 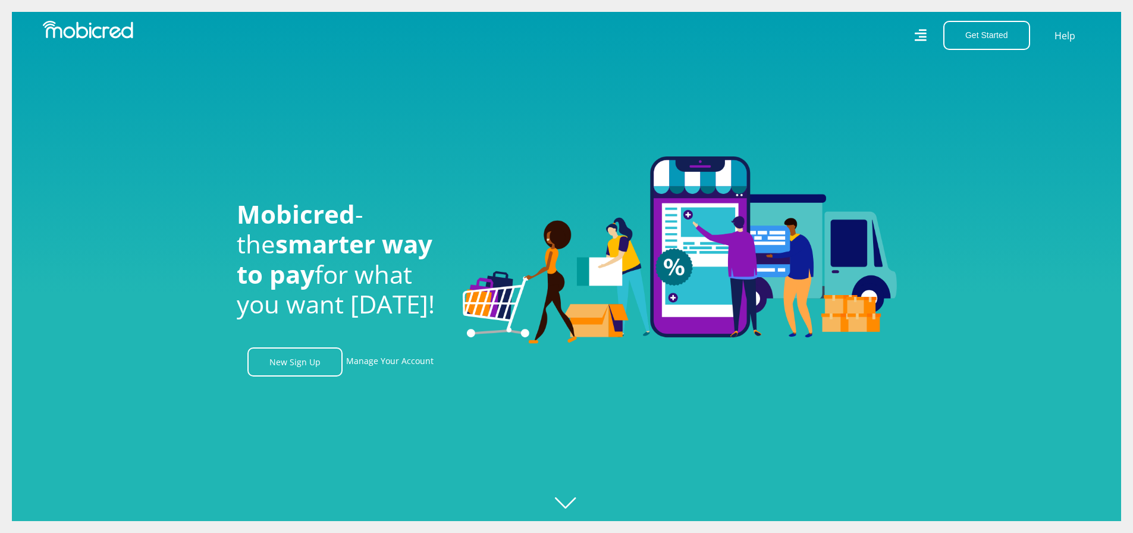 I want to click on a: Help, so click(x=1064, y=36).